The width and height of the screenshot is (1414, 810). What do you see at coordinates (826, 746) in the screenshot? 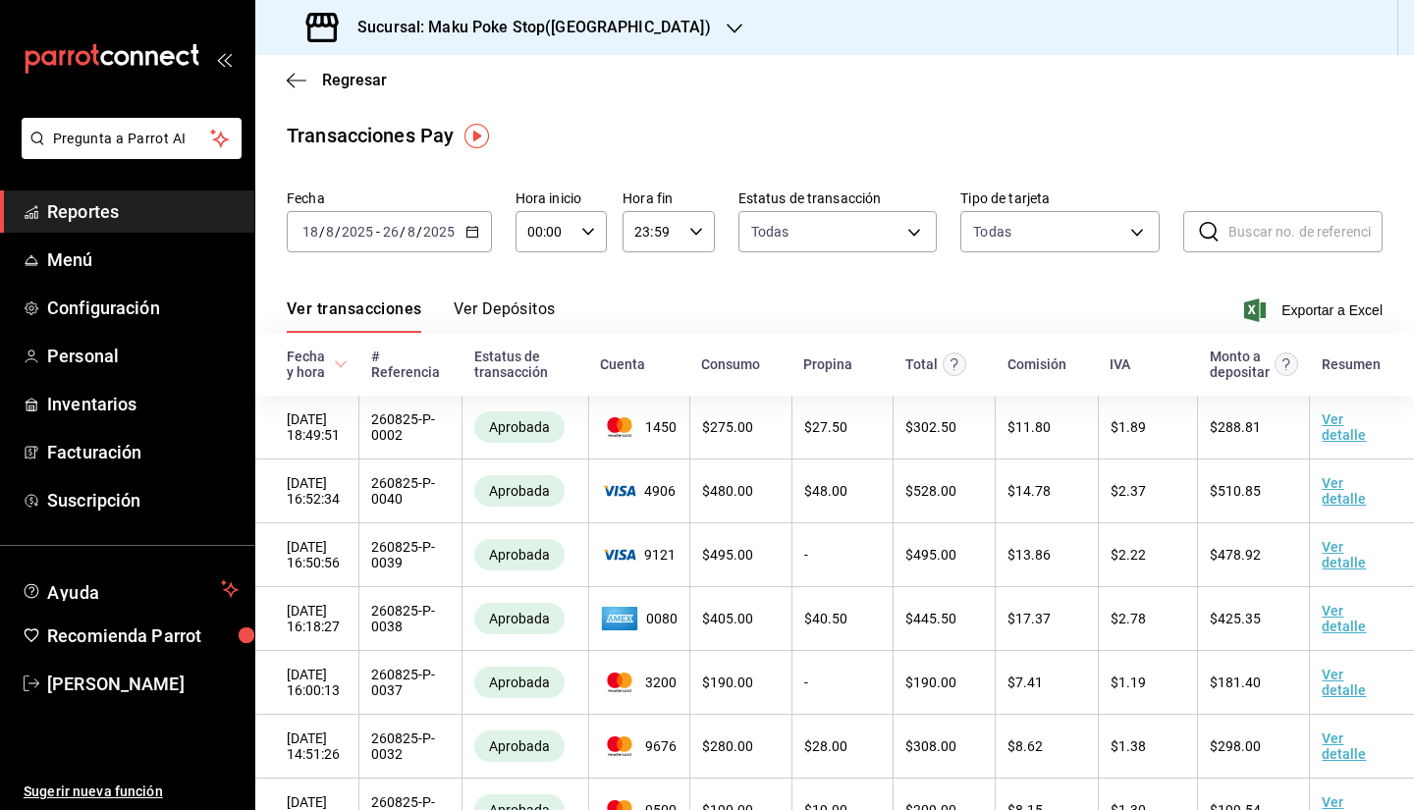
I see `span: $ 28.00` at bounding box center [826, 746].